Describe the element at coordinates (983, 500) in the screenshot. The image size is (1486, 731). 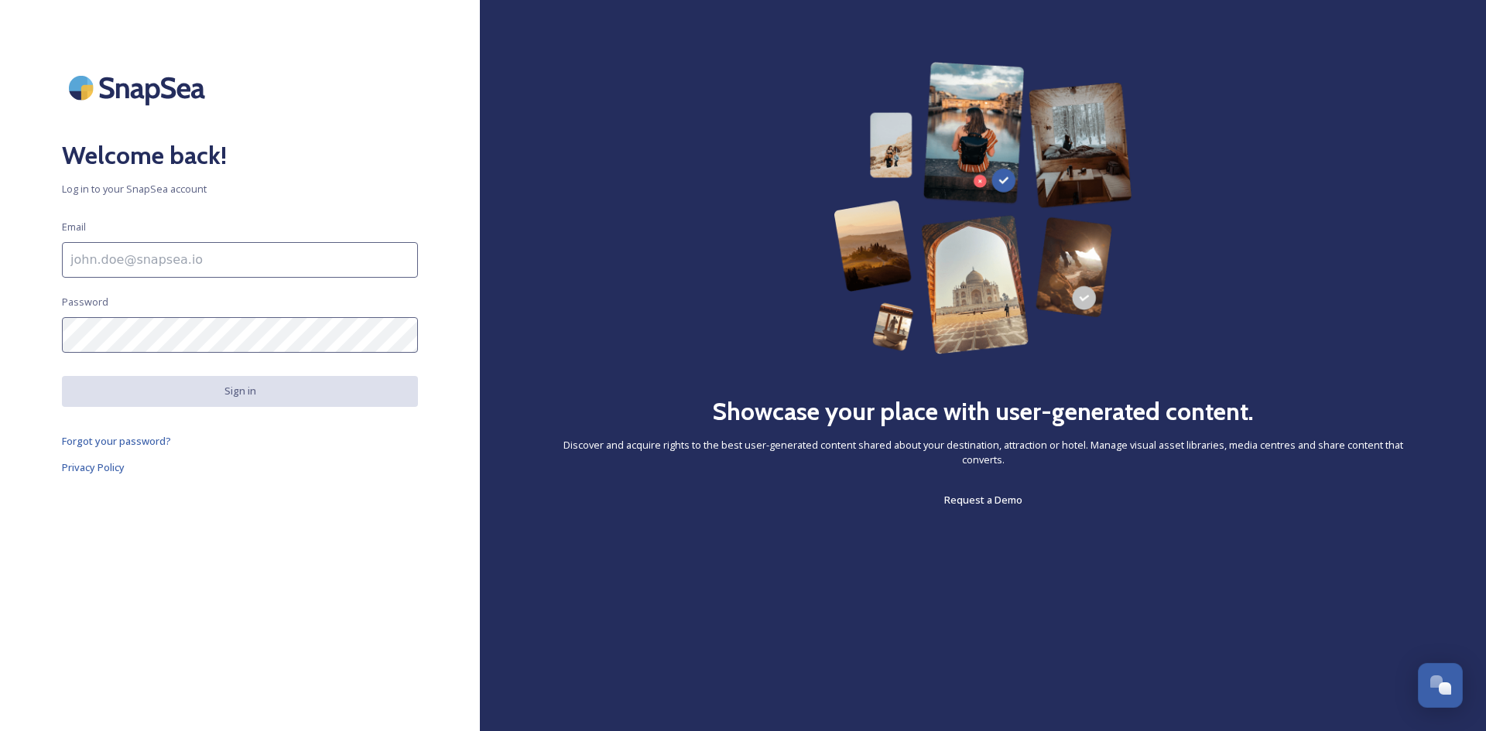
I see `span: Request a Demo` at that location.